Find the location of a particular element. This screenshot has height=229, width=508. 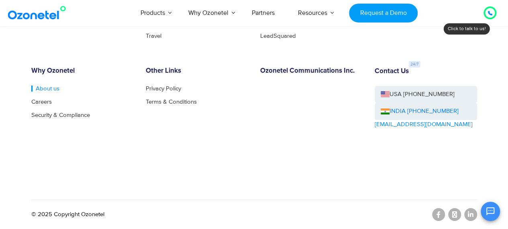

p: © 2025 Copyright Ozonetel is located at coordinates (68, 215).